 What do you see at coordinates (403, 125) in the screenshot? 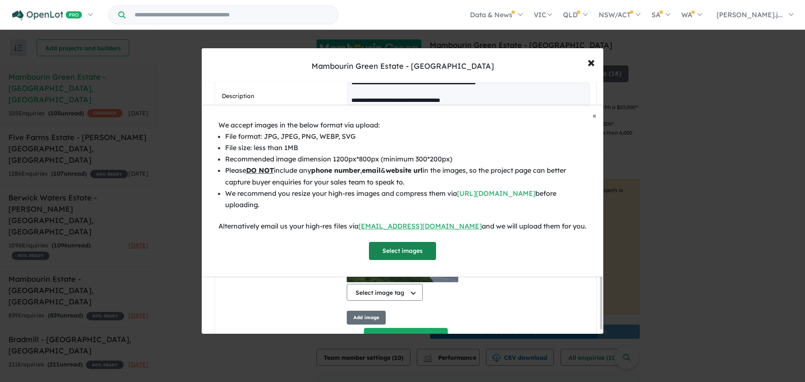
I see `div: We accept images in the below format via upload:` at bounding box center [403, 125].